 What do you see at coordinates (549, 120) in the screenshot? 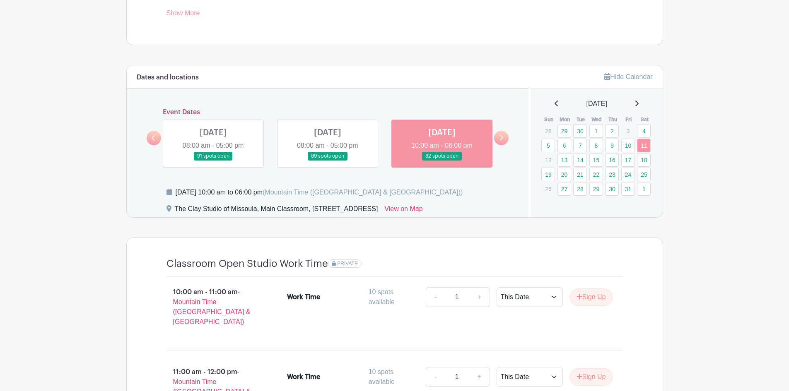
I see `th: Sun` at bounding box center [549, 120].